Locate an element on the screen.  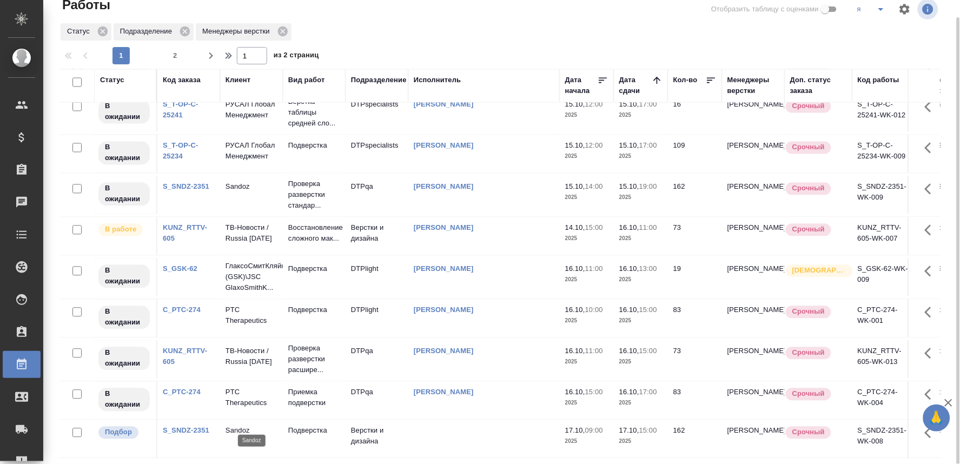
div: split button is located at coordinates (870, 9).